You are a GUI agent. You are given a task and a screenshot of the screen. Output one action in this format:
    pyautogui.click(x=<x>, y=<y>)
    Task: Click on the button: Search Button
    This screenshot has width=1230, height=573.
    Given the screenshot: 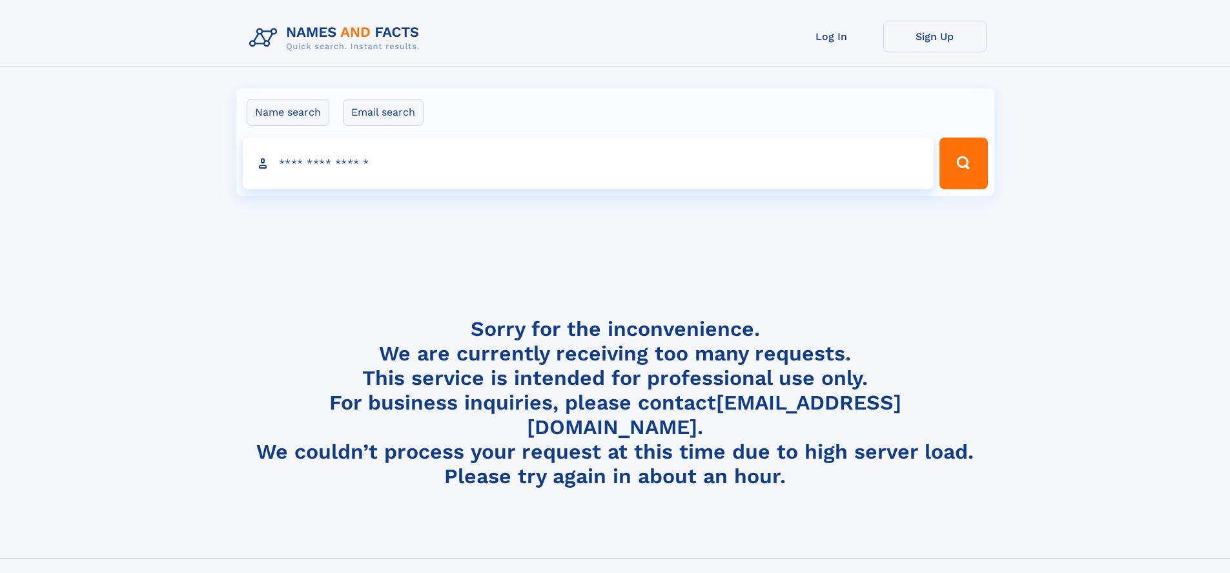 What is the action you would take?
    pyautogui.click(x=963, y=163)
    